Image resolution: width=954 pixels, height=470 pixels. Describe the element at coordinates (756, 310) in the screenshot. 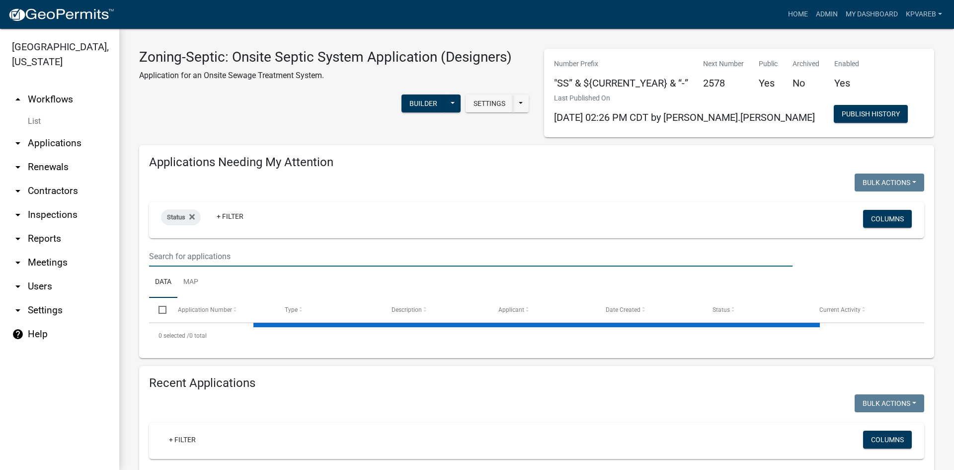

I see `datatable-header-cell: Status` at that location.